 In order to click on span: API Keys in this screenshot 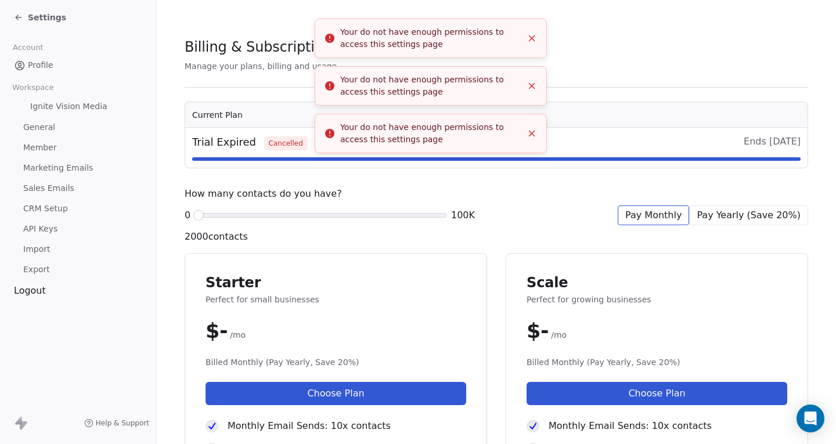, I will do `click(40, 229)`.